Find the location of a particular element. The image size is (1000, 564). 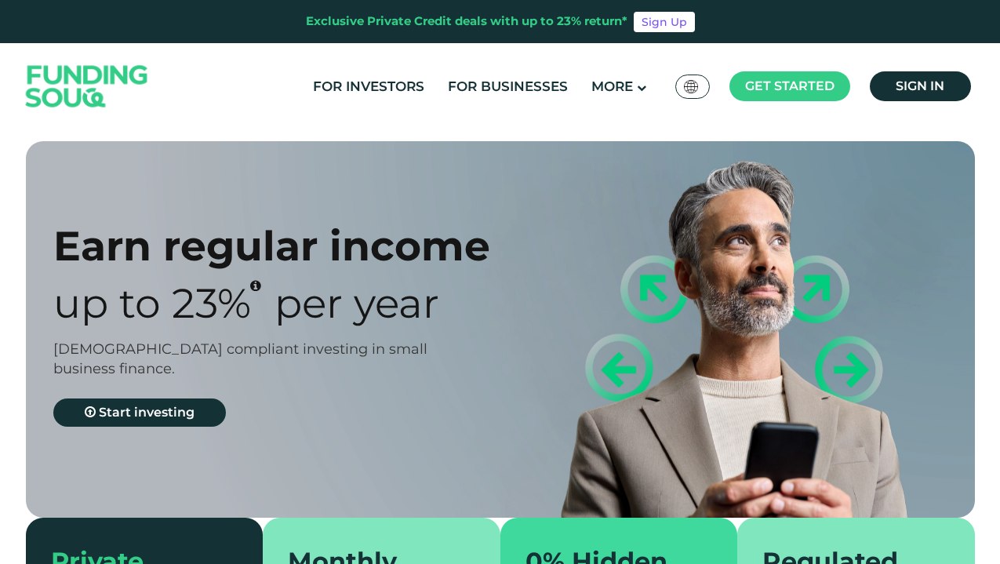

img: Logo is located at coordinates (87, 86).